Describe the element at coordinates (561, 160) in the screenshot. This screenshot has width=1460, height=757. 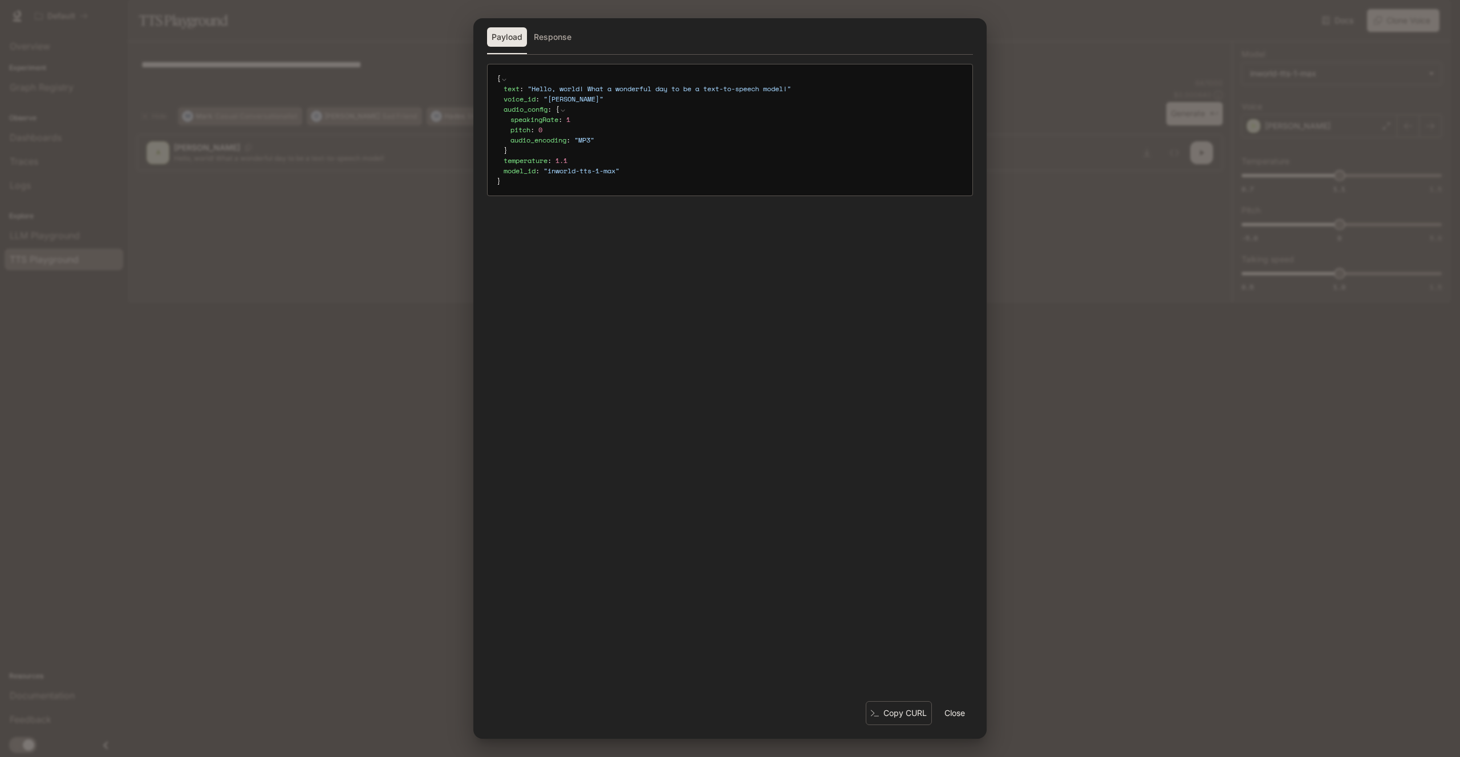
I see `span: 1.1` at that location.